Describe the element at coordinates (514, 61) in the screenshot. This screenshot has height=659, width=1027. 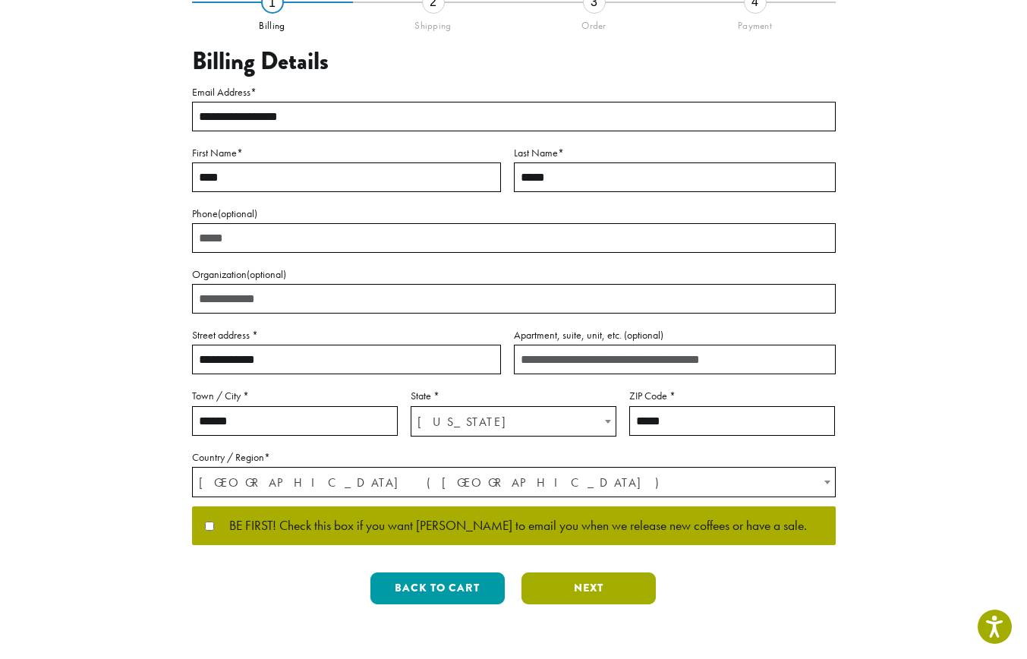
I see `h3: Billing Details` at that location.